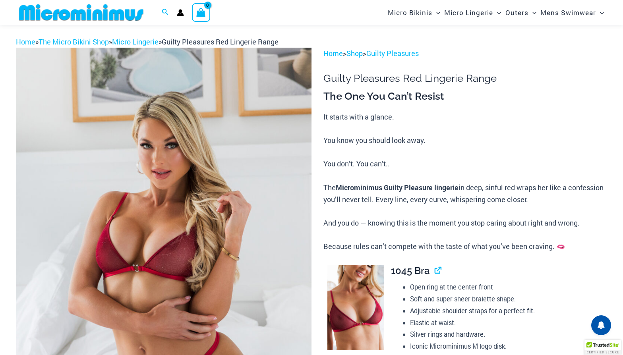 The width and height of the screenshot is (623, 355). What do you see at coordinates (201, 12) in the screenshot?
I see `a: View Shopping Cart, empty` at bounding box center [201, 12].